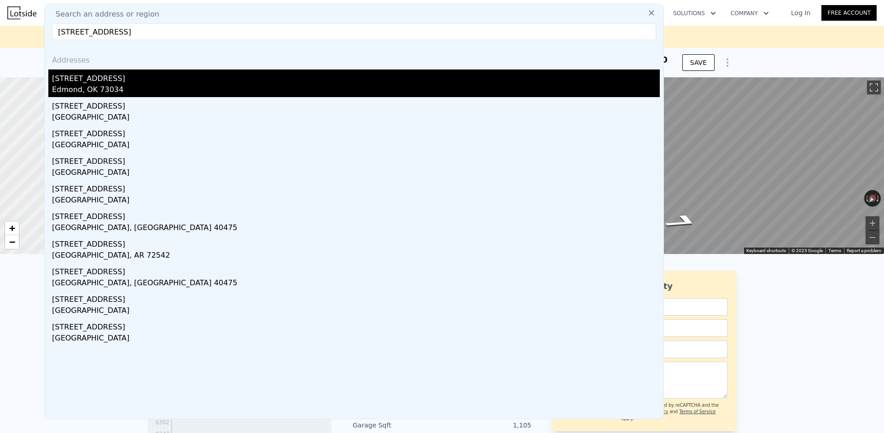  What do you see at coordinates (22, 13) in the screenshot?
I see `img: Lotside` at bounding box center [22, 13].